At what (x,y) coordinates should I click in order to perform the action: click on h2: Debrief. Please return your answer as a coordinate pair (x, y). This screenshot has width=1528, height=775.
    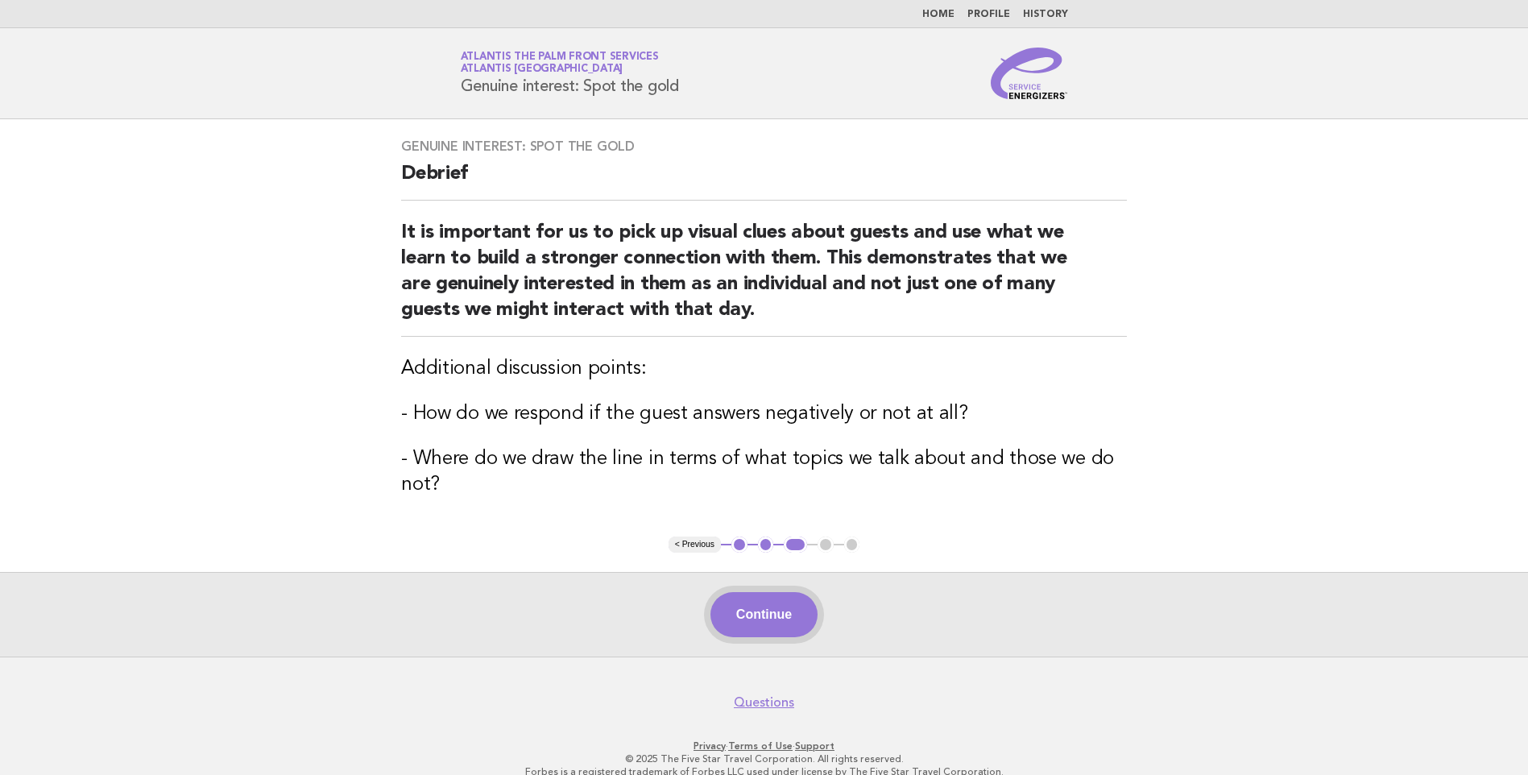
    Looking at the image, I should click on (764, 180).